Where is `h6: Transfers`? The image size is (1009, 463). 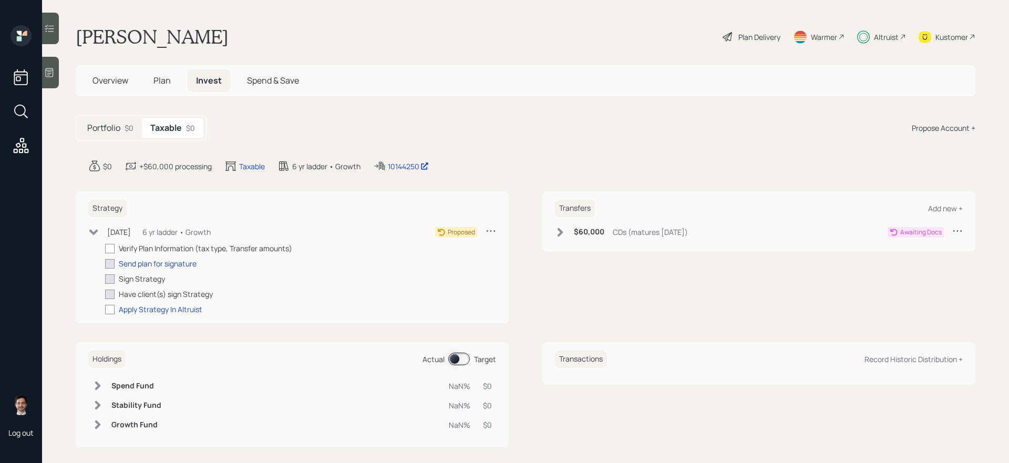
h6: Transfers is located at coordinates (575, 208).